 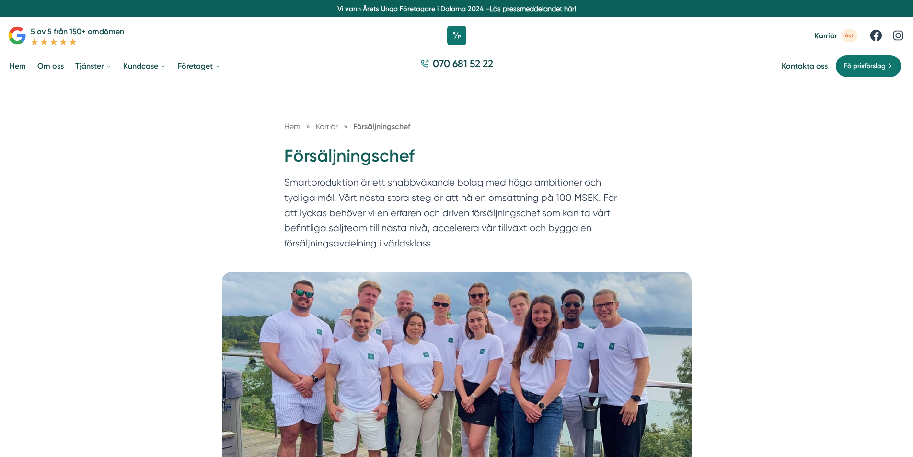 I want to click on a: Få prisförslag, so click(x=868, y=66).